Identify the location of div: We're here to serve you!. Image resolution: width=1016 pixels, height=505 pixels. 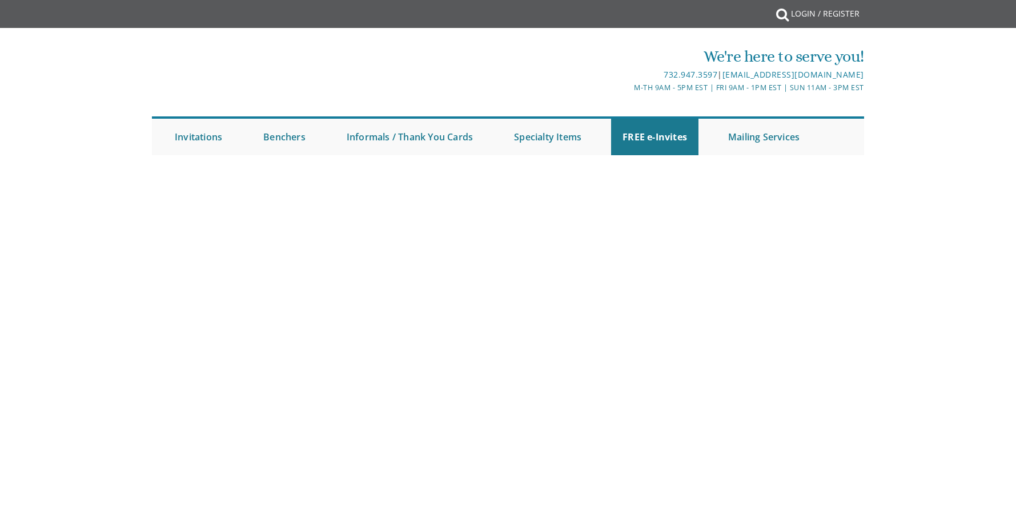
(627, 57).